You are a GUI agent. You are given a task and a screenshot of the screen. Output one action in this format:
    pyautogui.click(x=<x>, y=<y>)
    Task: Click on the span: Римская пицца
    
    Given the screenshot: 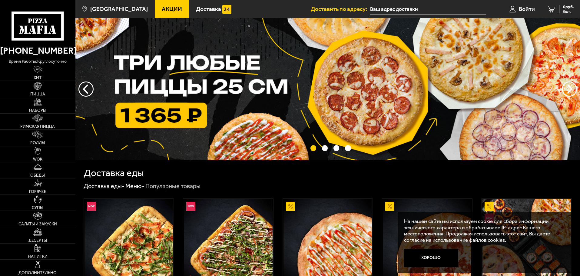 What is the action you would take?
    pyautogui.click(x=38, y=127)
    